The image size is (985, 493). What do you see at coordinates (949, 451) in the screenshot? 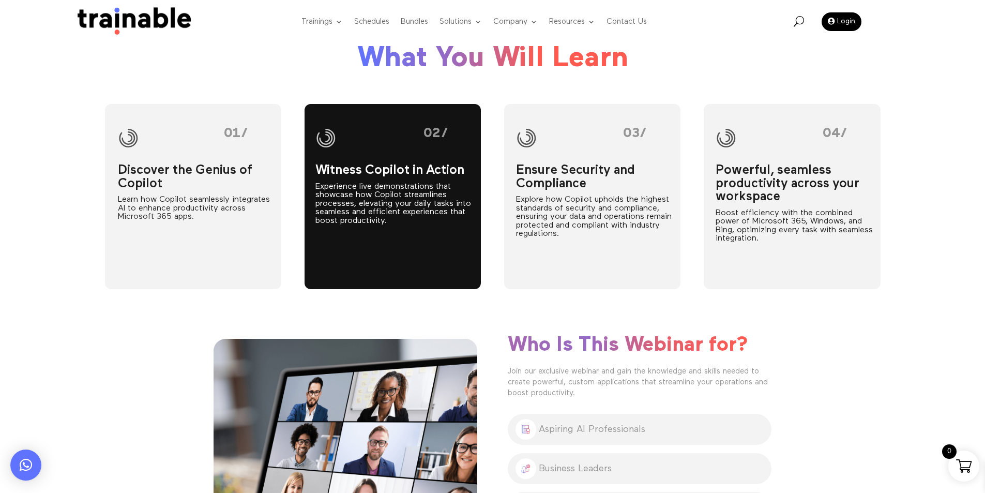
I see `span: 0` at bounding box center [949, 451].